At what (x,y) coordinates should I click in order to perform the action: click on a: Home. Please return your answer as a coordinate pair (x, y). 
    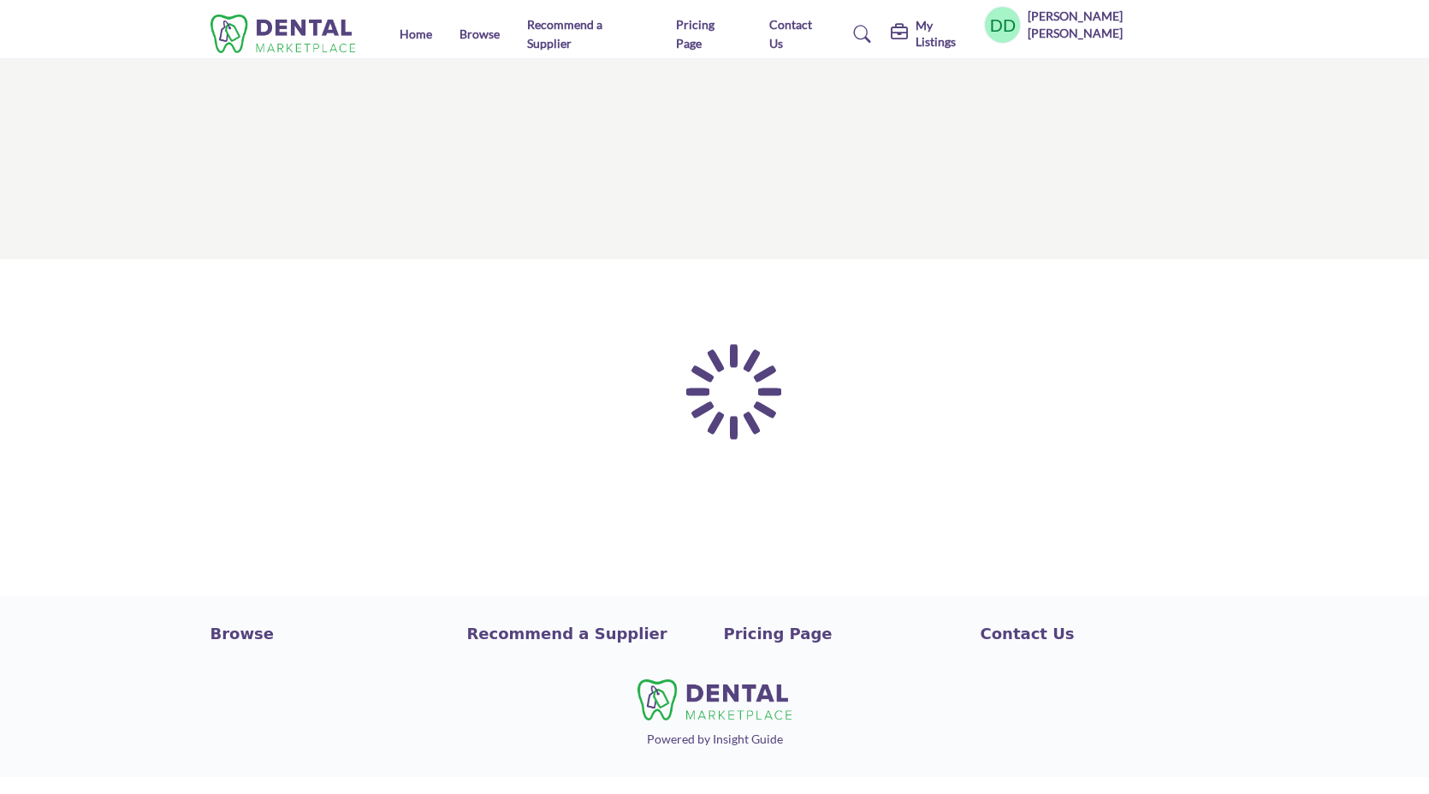
    Looking at the image, I should click on (416, 33).